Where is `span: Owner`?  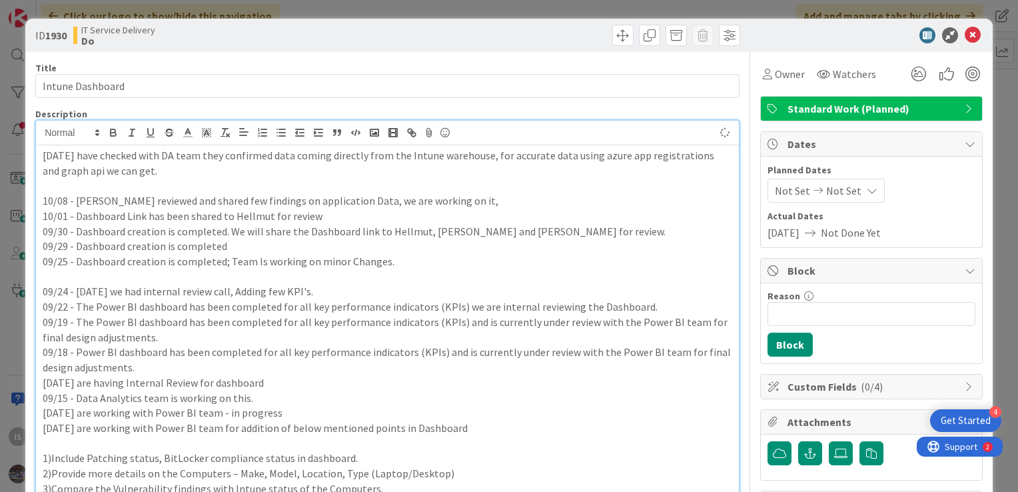
span: Owner is located at coordinates (790, 74).